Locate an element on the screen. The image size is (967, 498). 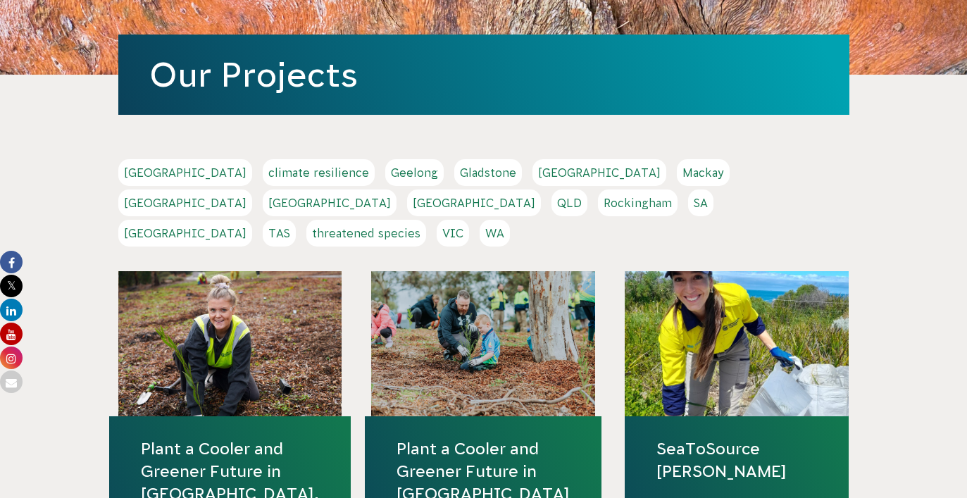
a: TAS is located at coordinates (279, 233).